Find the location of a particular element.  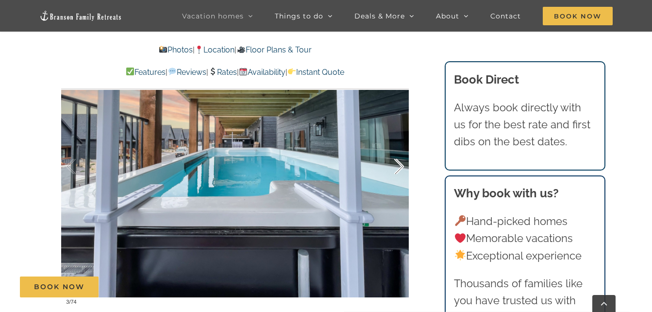

img: Branson Family Retreats Logo is located at coordinates (81, 16).